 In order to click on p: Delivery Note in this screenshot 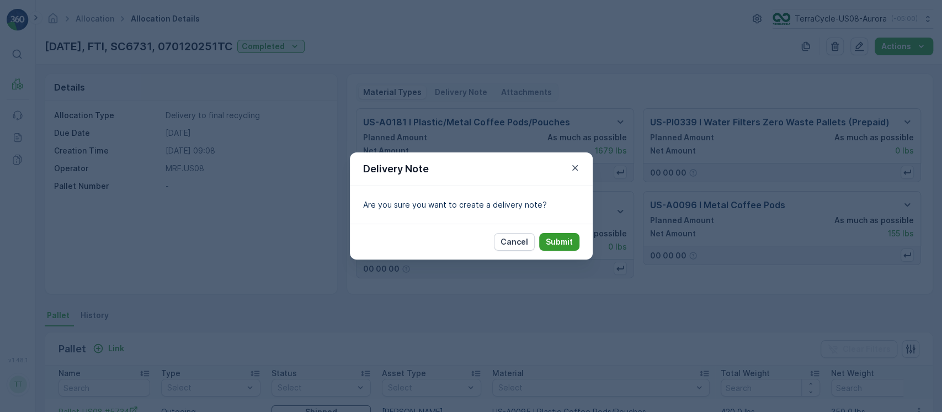, I will do `click(396, 169)`.